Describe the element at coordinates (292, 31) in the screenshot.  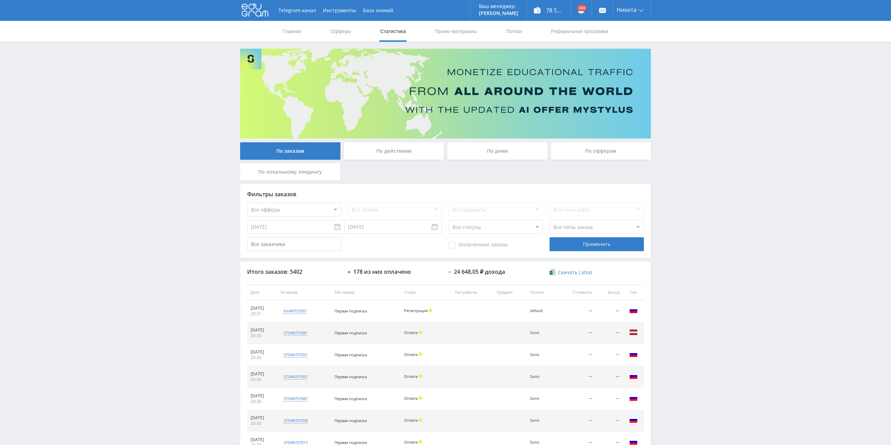
I see `a: Главная` at that location.